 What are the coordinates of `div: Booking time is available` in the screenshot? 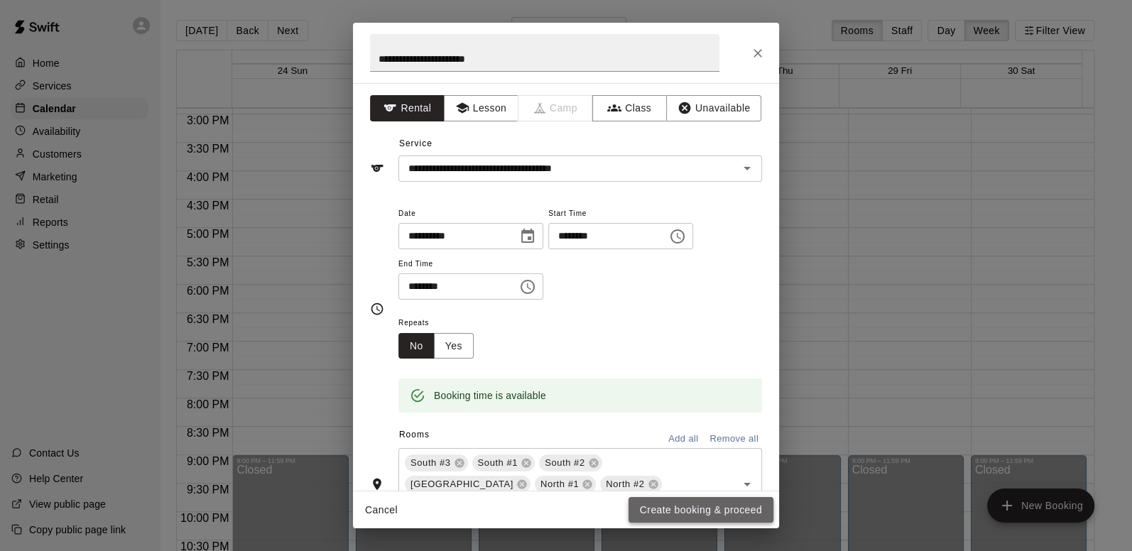 It's located at (490, 395).